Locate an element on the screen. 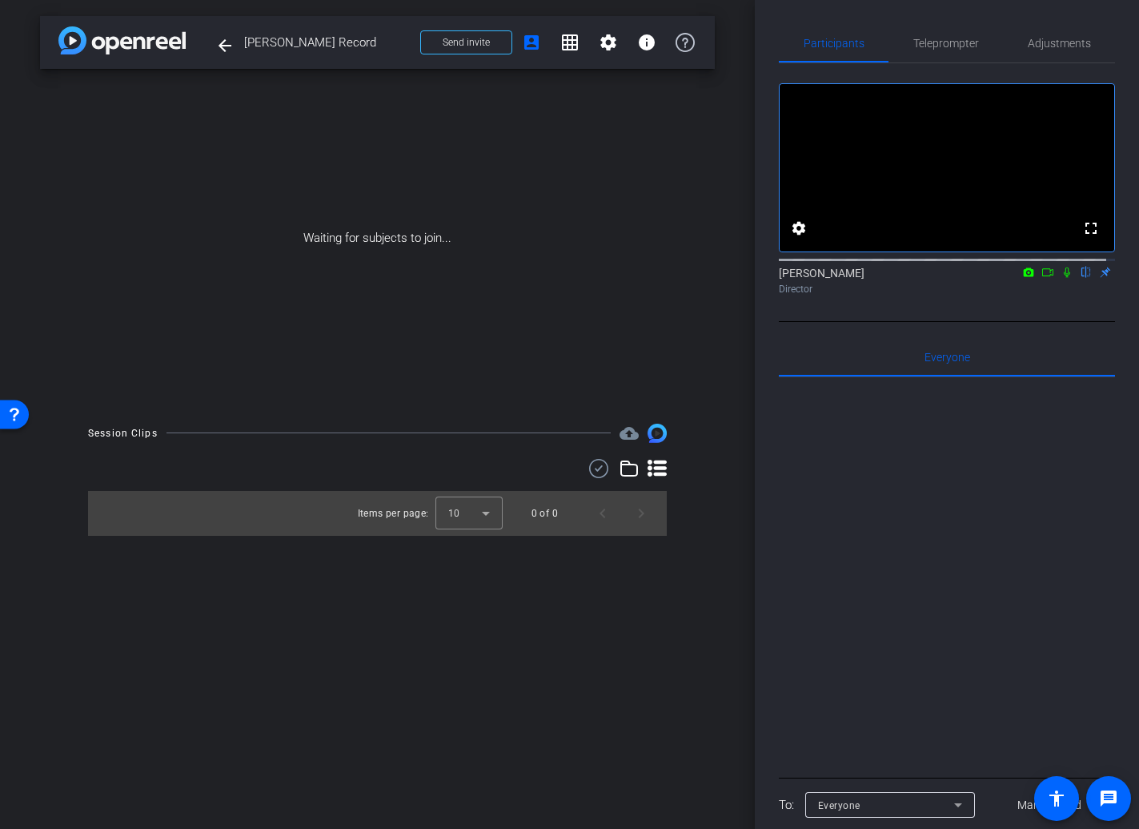  span: Mark all read is located at coordinates (1050, 805).